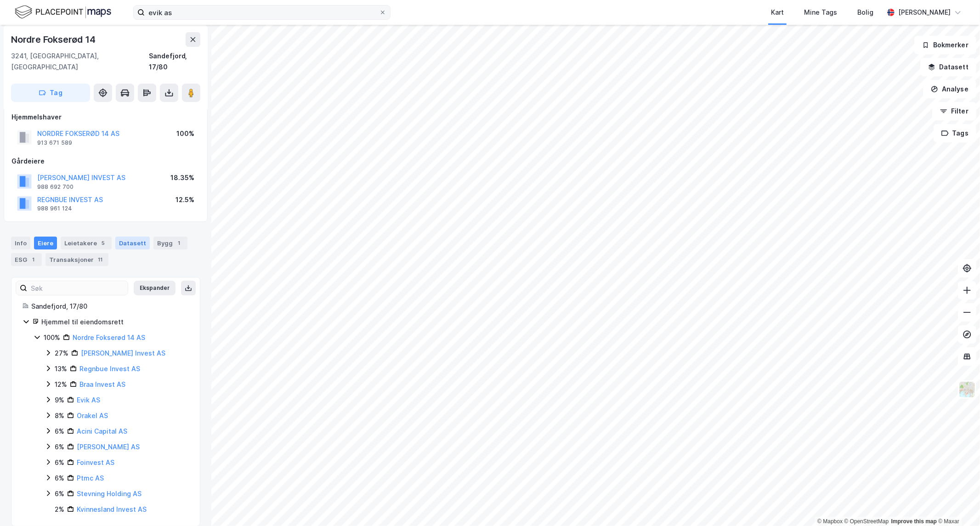 The image size is (980, 526). Describe the element at coordinates (51, 93) in the screenshot. I see `button: Tag` at that location.